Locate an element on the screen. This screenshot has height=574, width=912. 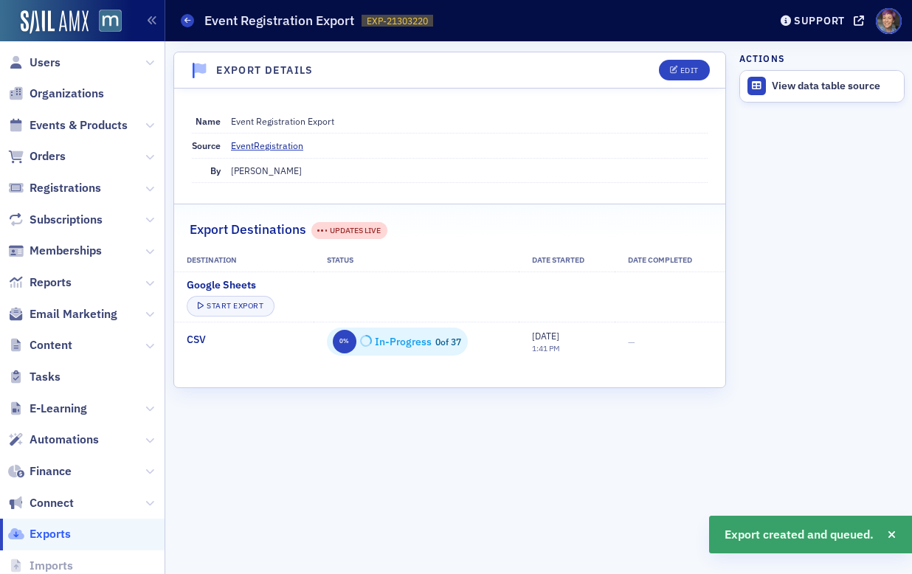
span: Subscriptions is located at coordinates (66, 220).